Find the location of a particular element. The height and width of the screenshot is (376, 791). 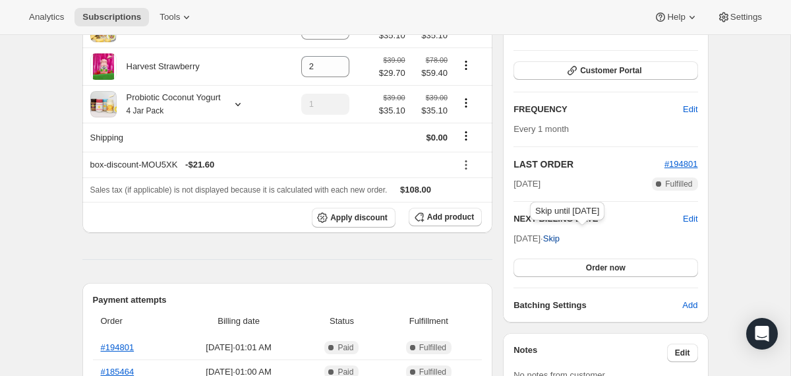

button: #194801 is located at coordinates (681, 164).